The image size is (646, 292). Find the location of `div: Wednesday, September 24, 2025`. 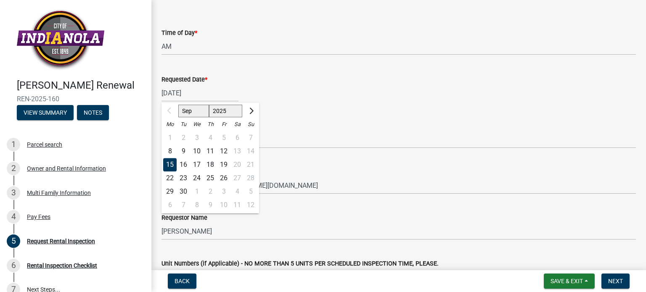

div: Wednesday, September 24, 2025 is located at coordinates (197, 178).